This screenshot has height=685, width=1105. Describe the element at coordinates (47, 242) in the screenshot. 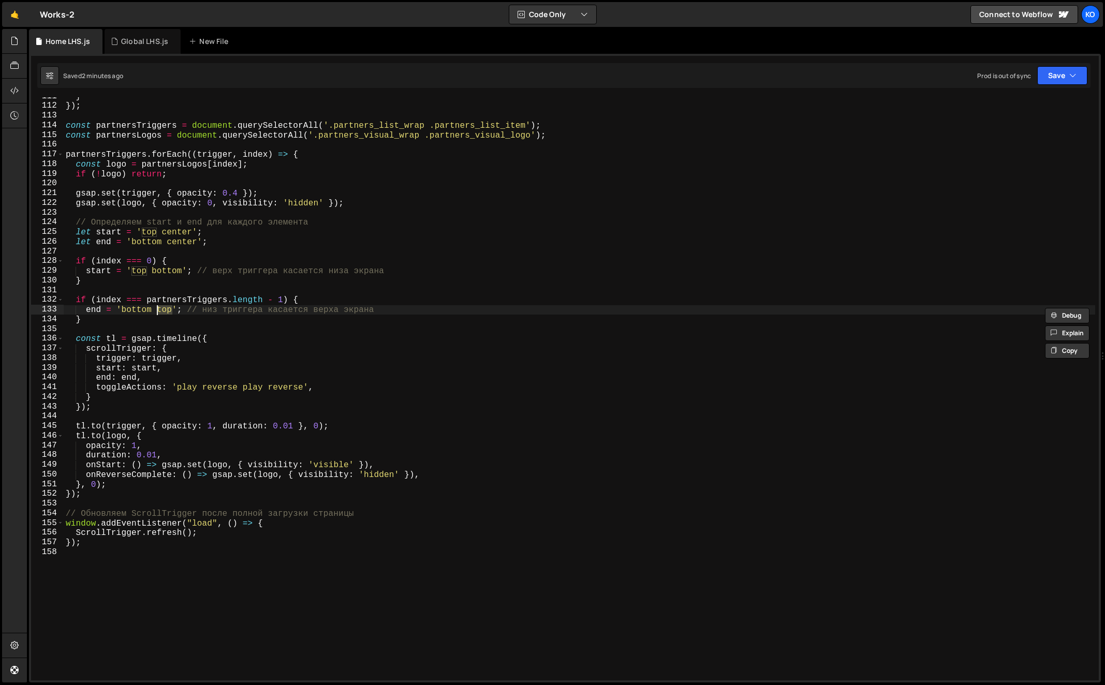

I see `div: 126` at that location.